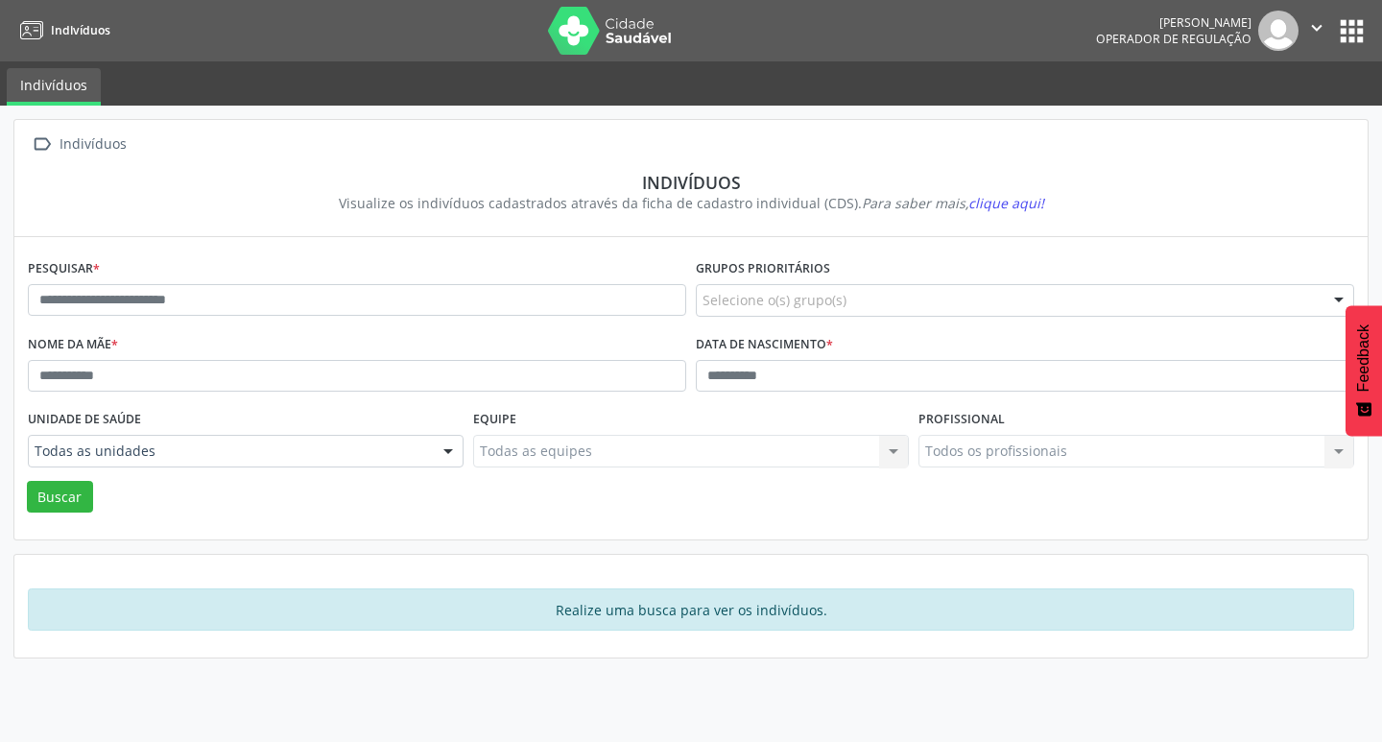 The height and width of the screenshot is (742, 1382). I want to click on button: apps, so click(1352, 31).